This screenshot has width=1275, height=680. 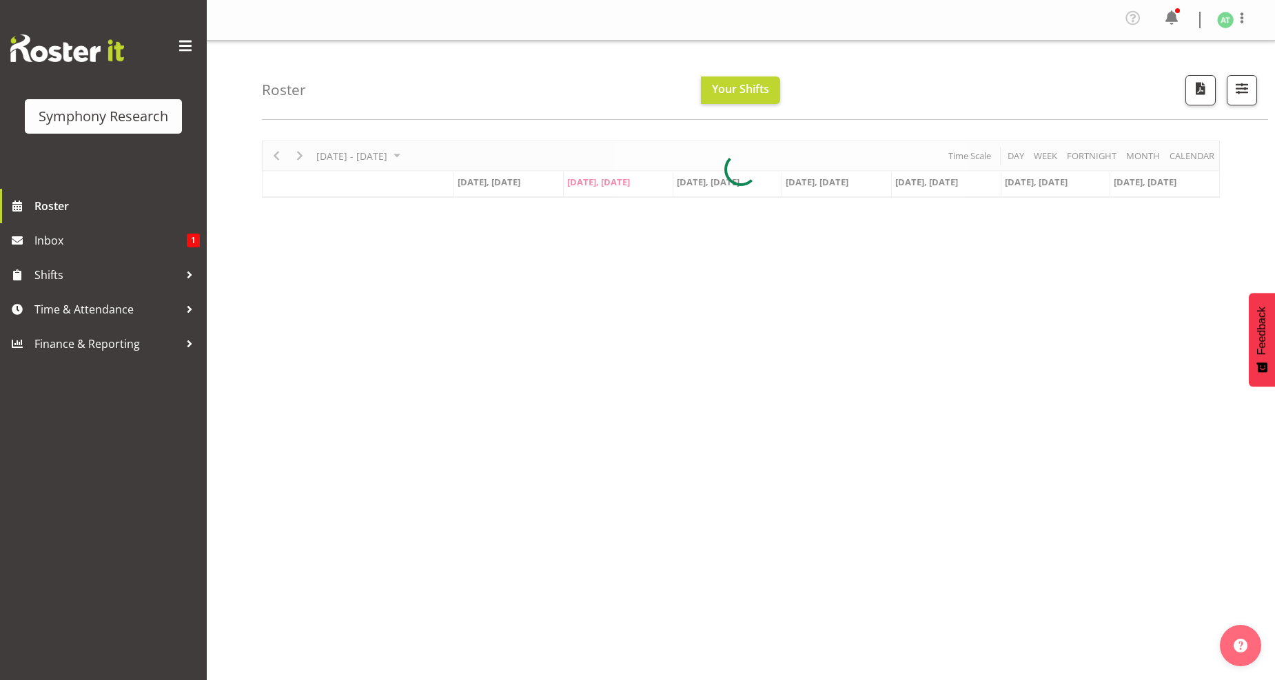 What do you see at coordinates (1242, 90) in the screenshot?
I see `button: Filter Shifts` at bounding box center [1242, 90].